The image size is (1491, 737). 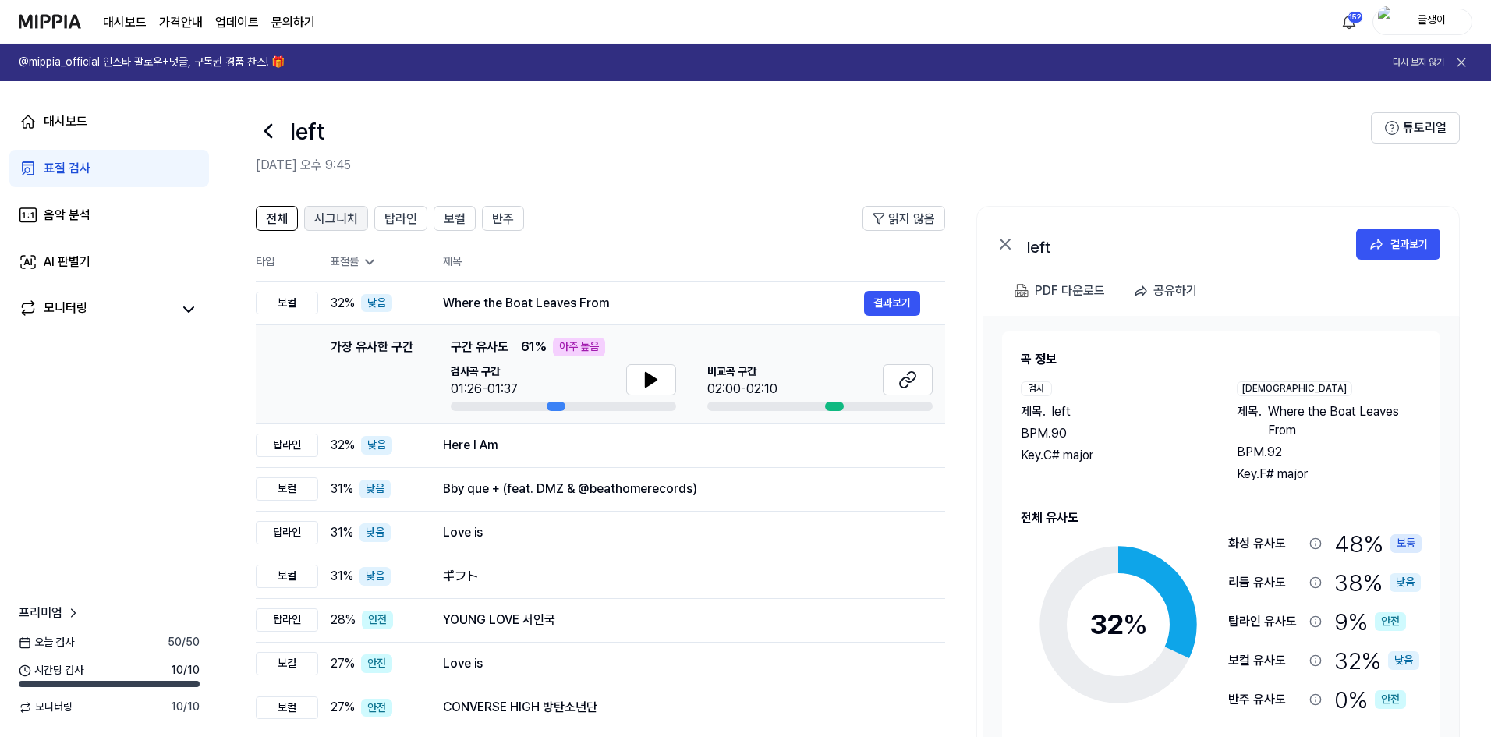 What do you see at coordinates (1265, 543) in the screenshot?
I see `div: 화성 유사도` at bounding box center [1265, 543].